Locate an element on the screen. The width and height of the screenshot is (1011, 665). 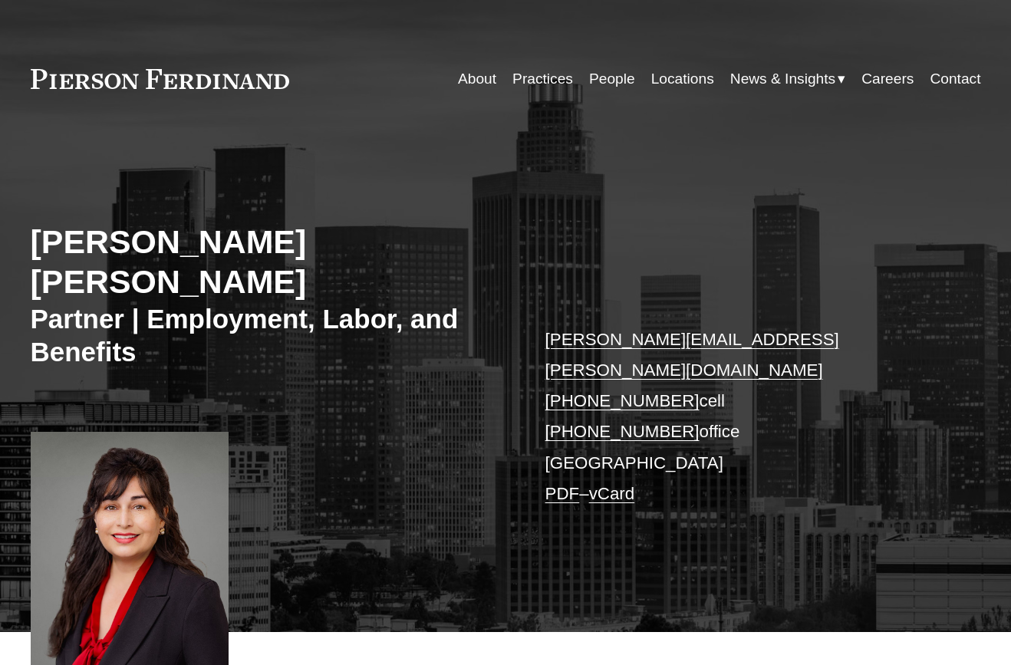
a: Contact is located at coordinates (955, 79).